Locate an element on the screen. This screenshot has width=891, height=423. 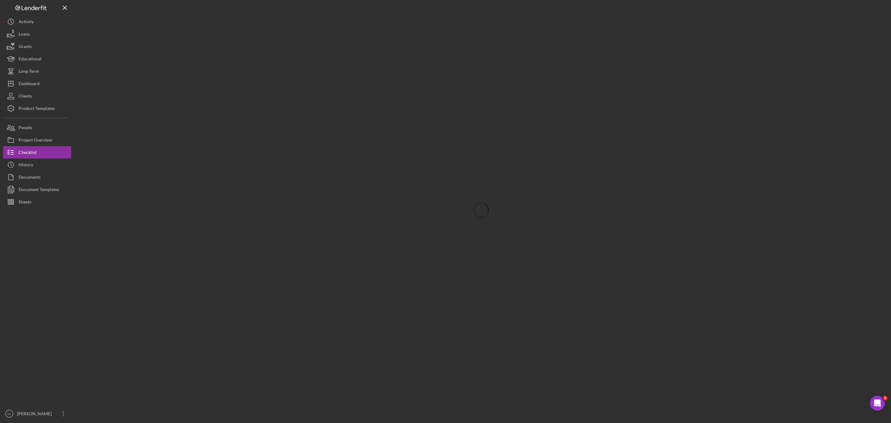
a: Loans is located at coordinates (37, 34).